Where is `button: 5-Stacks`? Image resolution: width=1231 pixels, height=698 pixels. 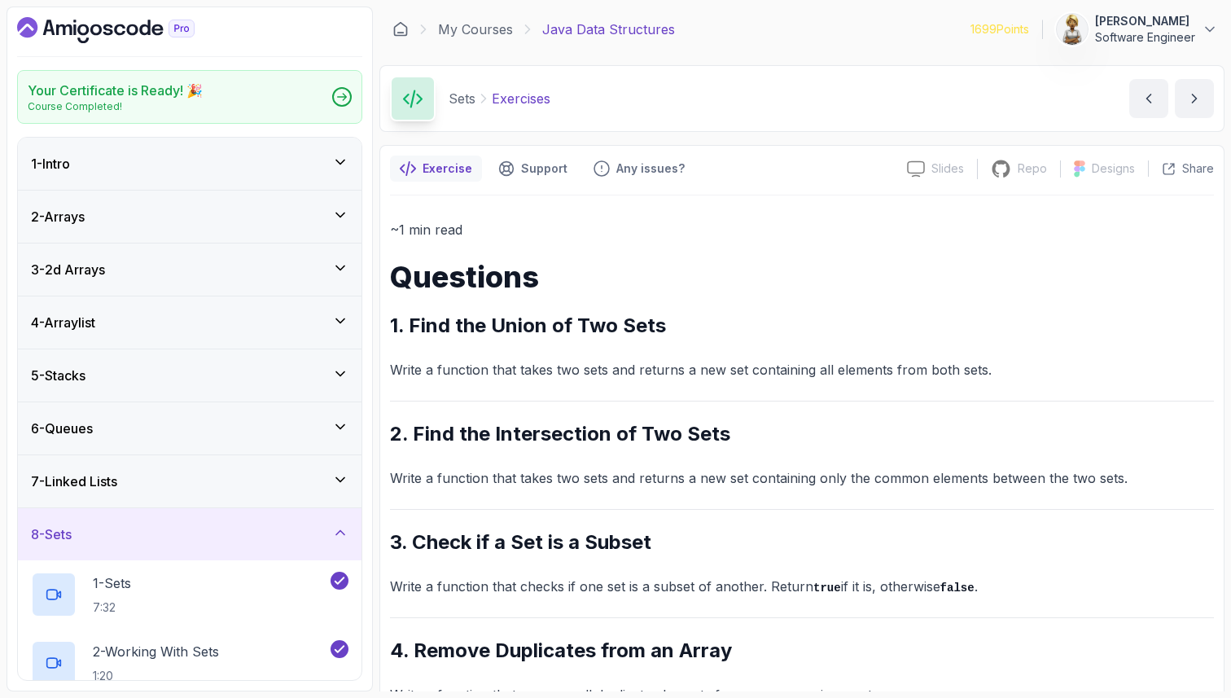
button: 5-Stacks is located at coordinates (190, 375).